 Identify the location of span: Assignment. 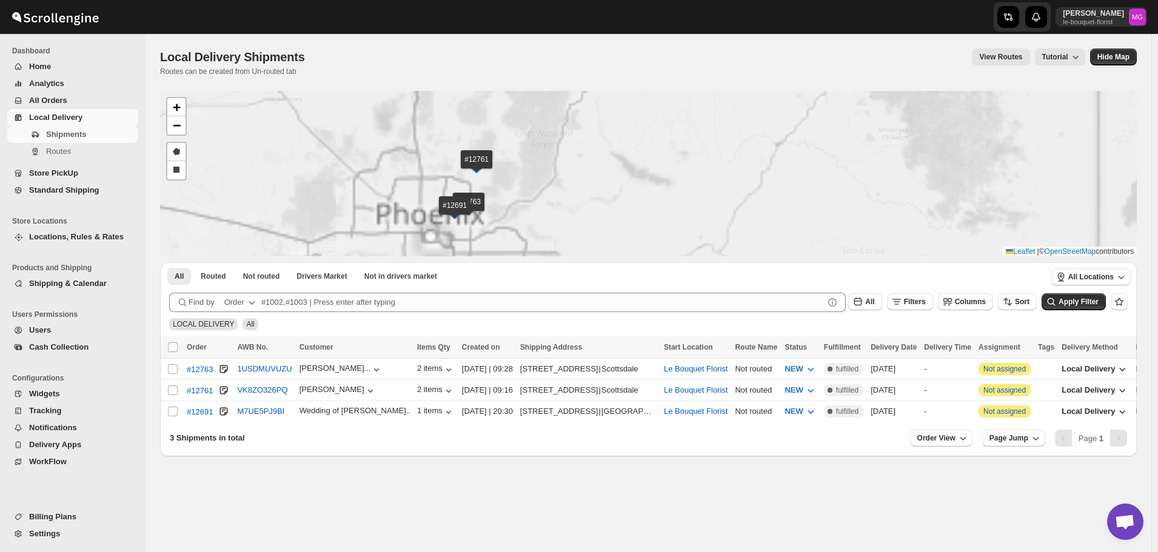
(999, 347).